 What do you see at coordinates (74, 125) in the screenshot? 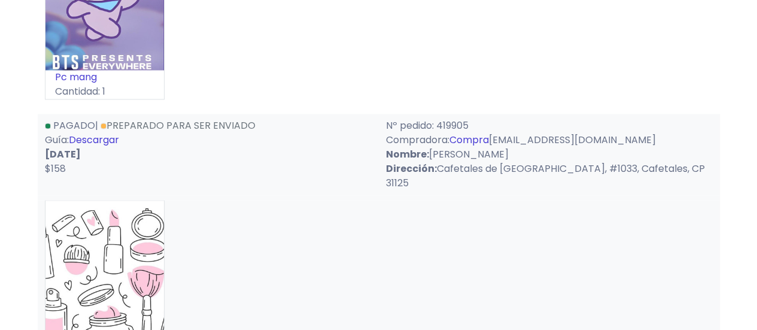
I see `span: Pagado` at bounding box center [74, 125].